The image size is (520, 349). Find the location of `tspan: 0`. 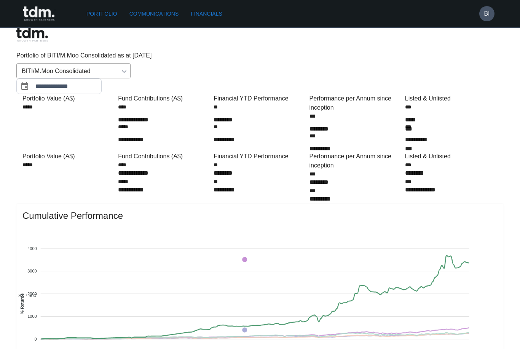

tspan: 0 is located at coordinates (36, 339).